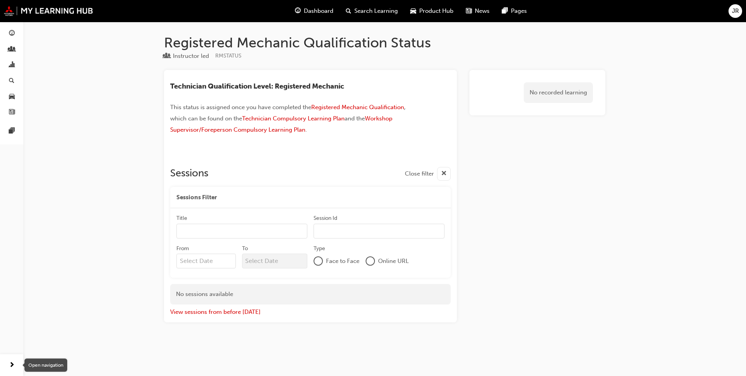  Describe the element at coordinates (319, 11) in the screenshot. I see `span: Dashboard` at that location.